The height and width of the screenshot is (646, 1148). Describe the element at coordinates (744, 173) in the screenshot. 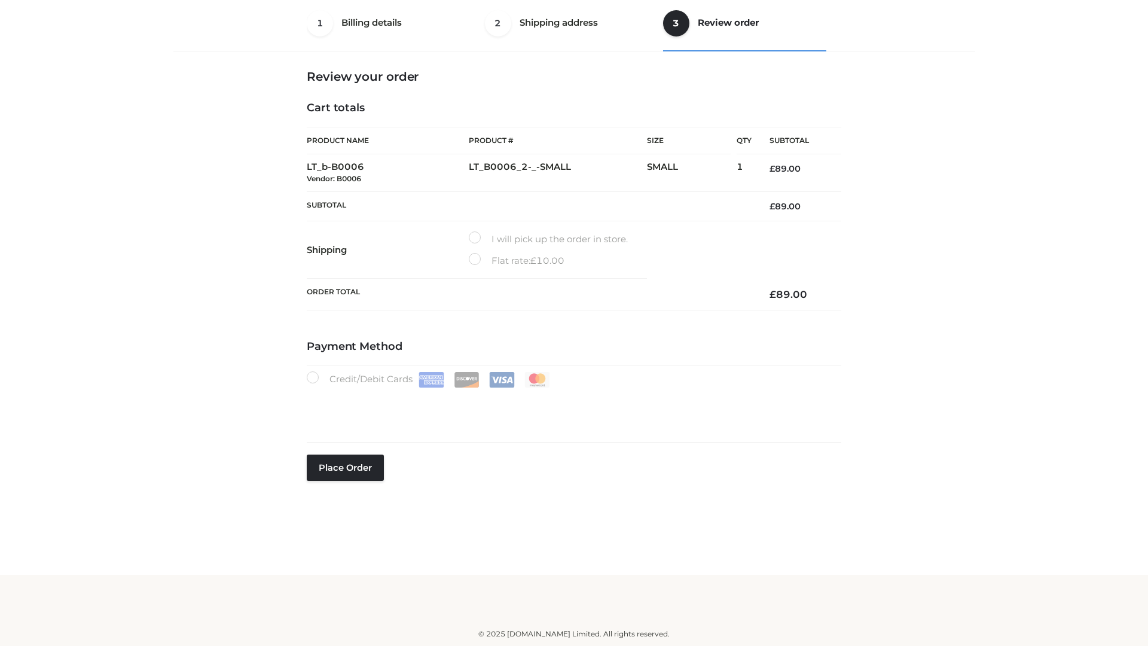

I see `td: 1` at that location.